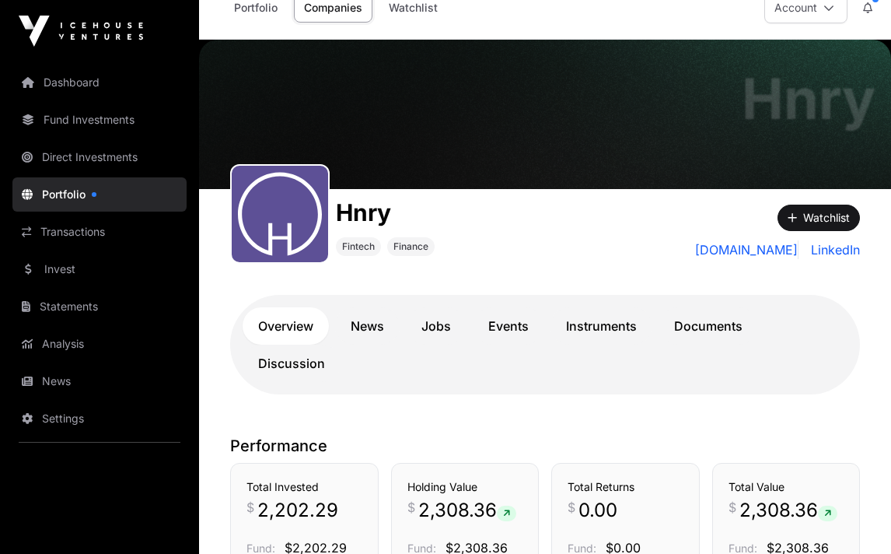 The width and height of the screenshot is (891, 554). I want to click on nav: Tabs, so click(545, 344).